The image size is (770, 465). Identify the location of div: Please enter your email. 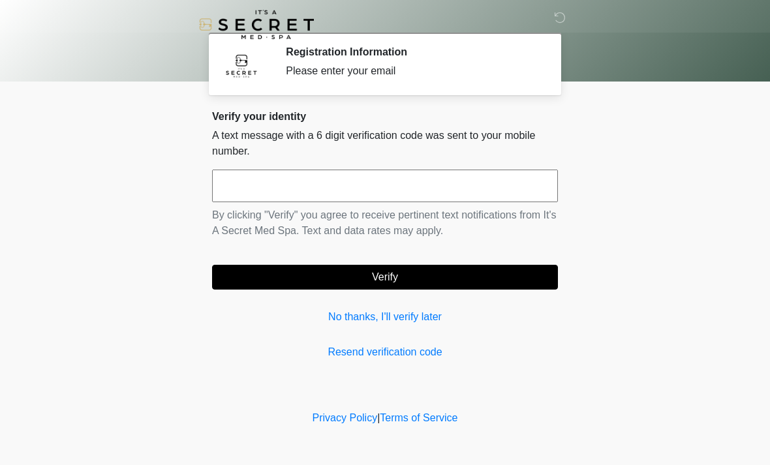
(412, 71).